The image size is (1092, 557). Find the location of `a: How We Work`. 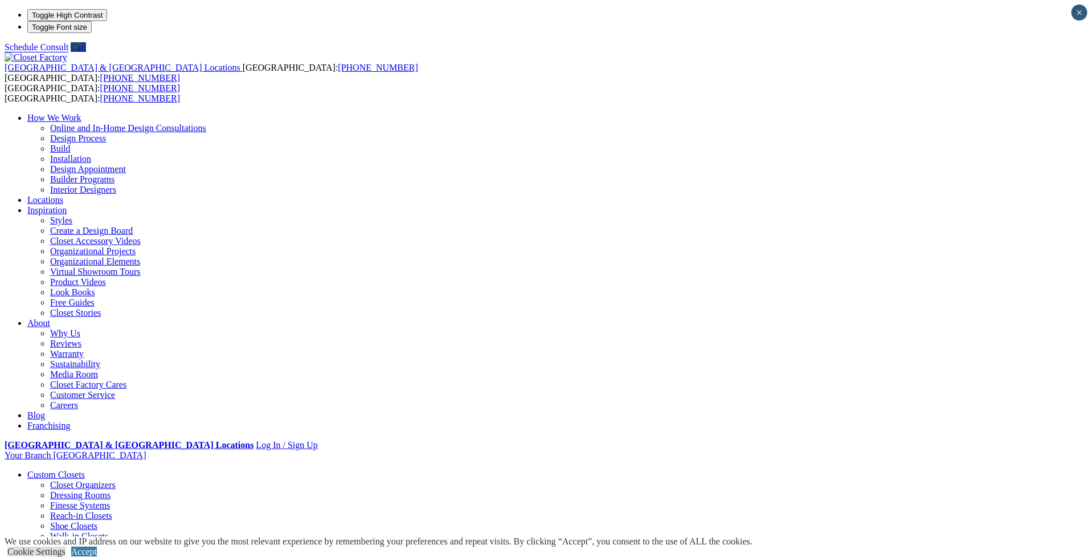

a: How We Work is located at coordinates (54, 117).